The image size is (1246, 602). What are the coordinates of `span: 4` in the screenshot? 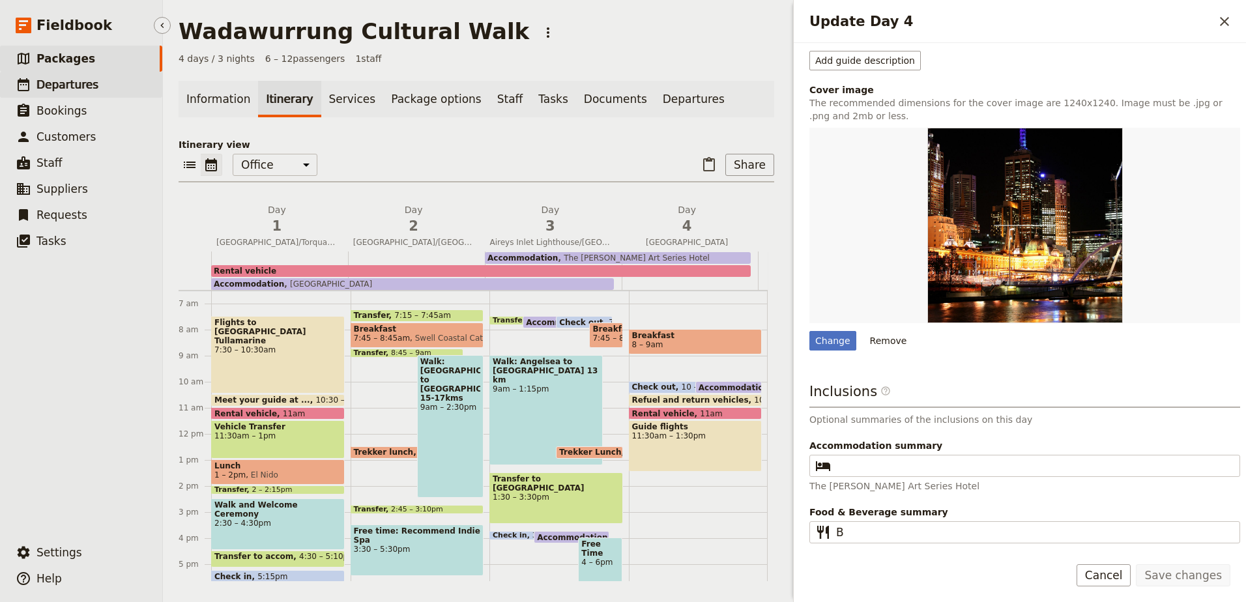 It's located at (687, 226).